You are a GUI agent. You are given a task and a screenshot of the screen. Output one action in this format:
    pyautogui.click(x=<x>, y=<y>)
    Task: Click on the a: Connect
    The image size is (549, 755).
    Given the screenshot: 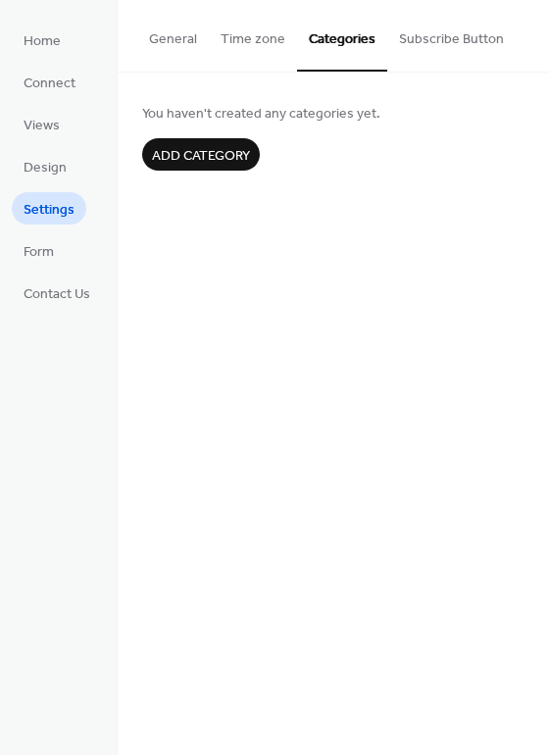 What is the action you would take?
    pyautogui.click(x=49, y=81)
    